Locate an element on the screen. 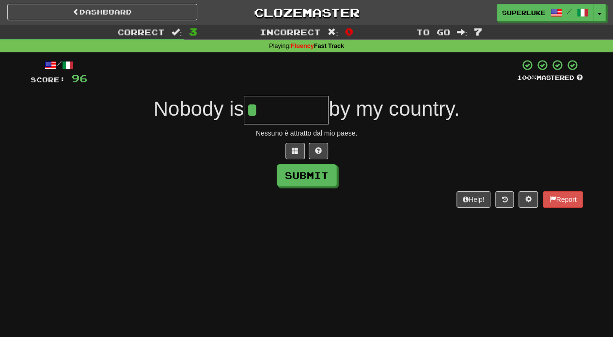  a: Clozemaster is located at coordinates (307, 12).